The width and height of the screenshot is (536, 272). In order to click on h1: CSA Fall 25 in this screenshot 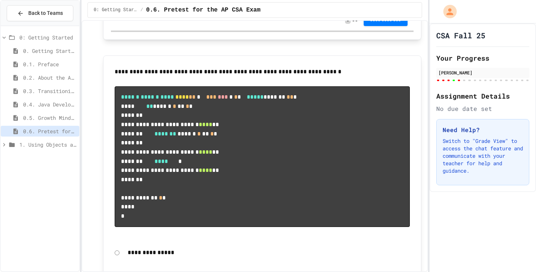, I will do `click(461, 35)`.